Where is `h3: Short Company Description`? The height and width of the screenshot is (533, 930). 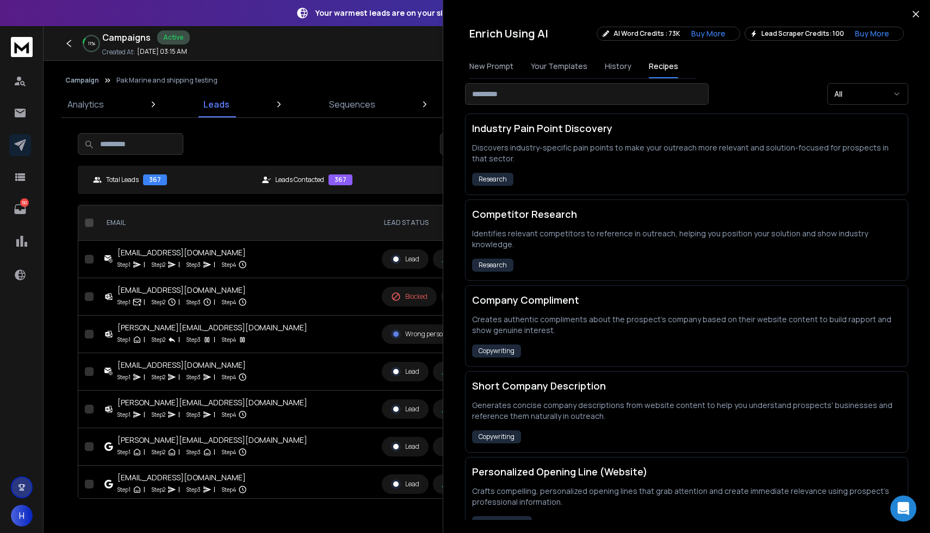
h3: Short Company Description is located at coordinates (686, 386).